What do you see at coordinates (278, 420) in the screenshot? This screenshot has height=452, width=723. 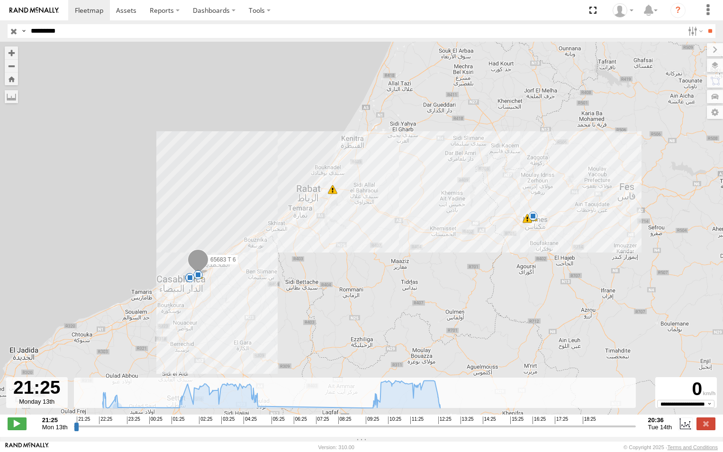 I see `span: 05:25` at bounding box center [278, 420].